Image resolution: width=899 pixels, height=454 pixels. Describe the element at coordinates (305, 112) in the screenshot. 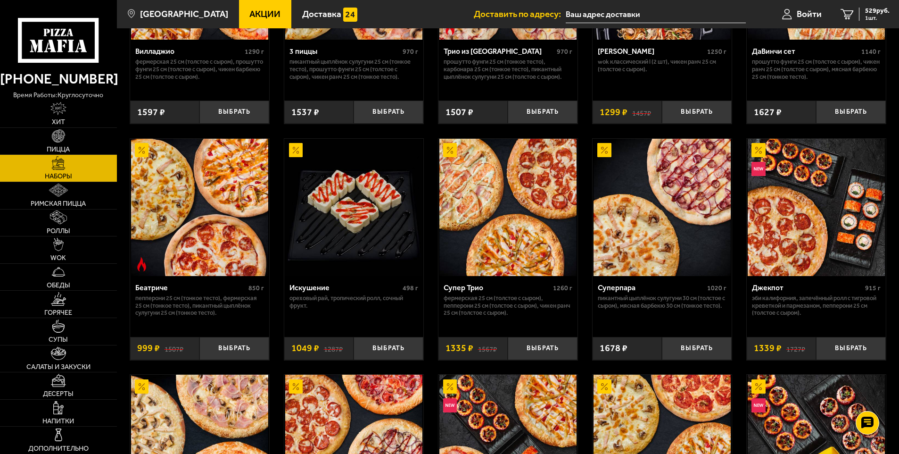

I see `span: 1537 ₽` at that location.